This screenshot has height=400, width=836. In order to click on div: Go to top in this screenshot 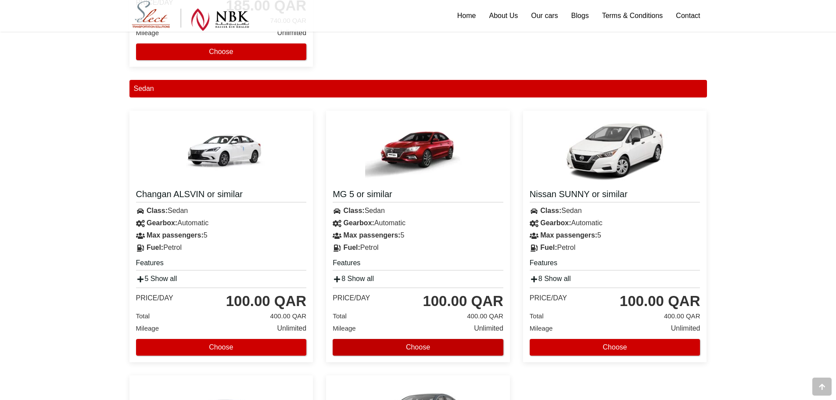, I will do `click(822, 386)`.